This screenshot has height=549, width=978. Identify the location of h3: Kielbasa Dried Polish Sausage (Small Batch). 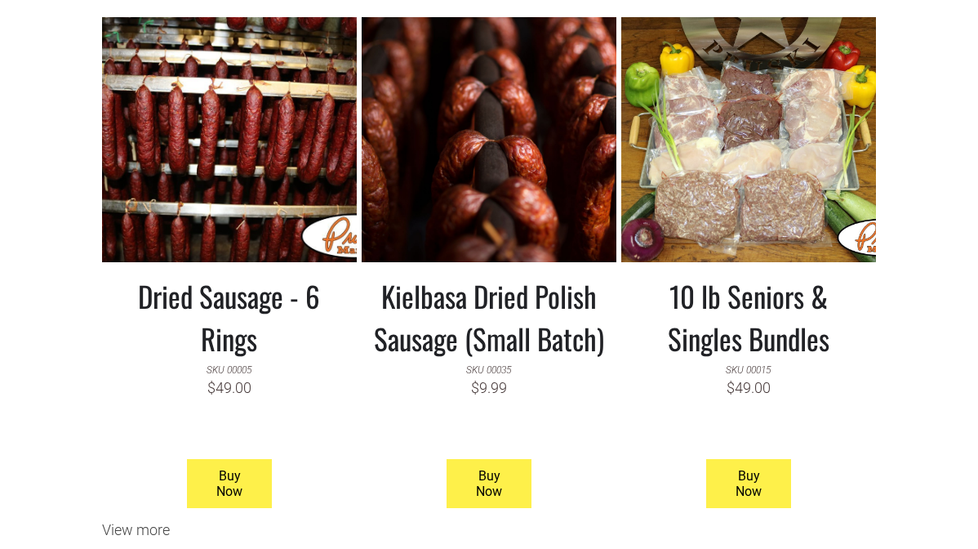
(489, 317).